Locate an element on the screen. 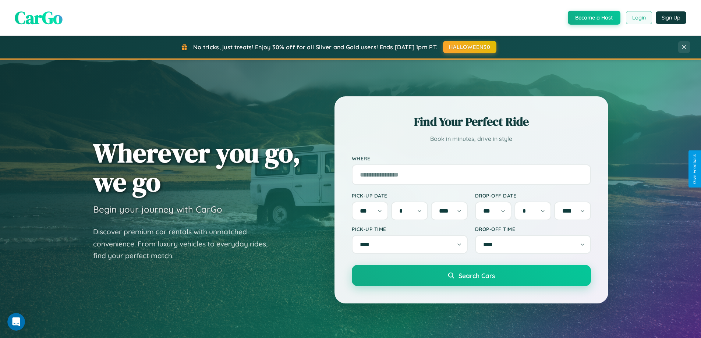  label: Pick-up Time is located at coordinates (410, 229).